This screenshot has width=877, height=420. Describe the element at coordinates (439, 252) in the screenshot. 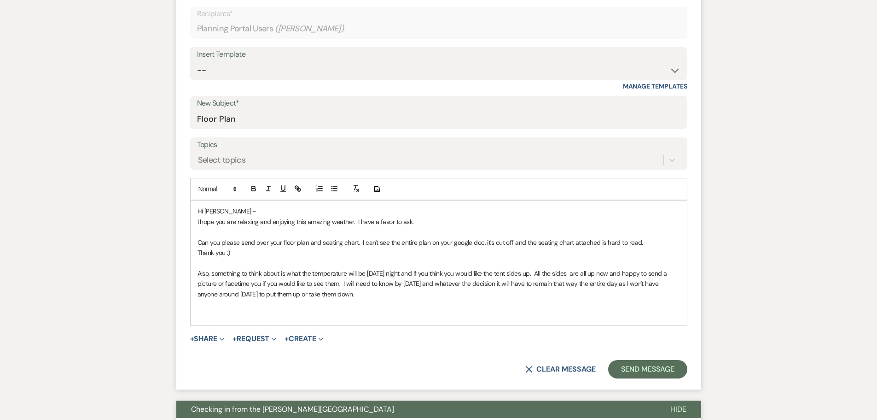

I see `p: Thank you :)` at that location.